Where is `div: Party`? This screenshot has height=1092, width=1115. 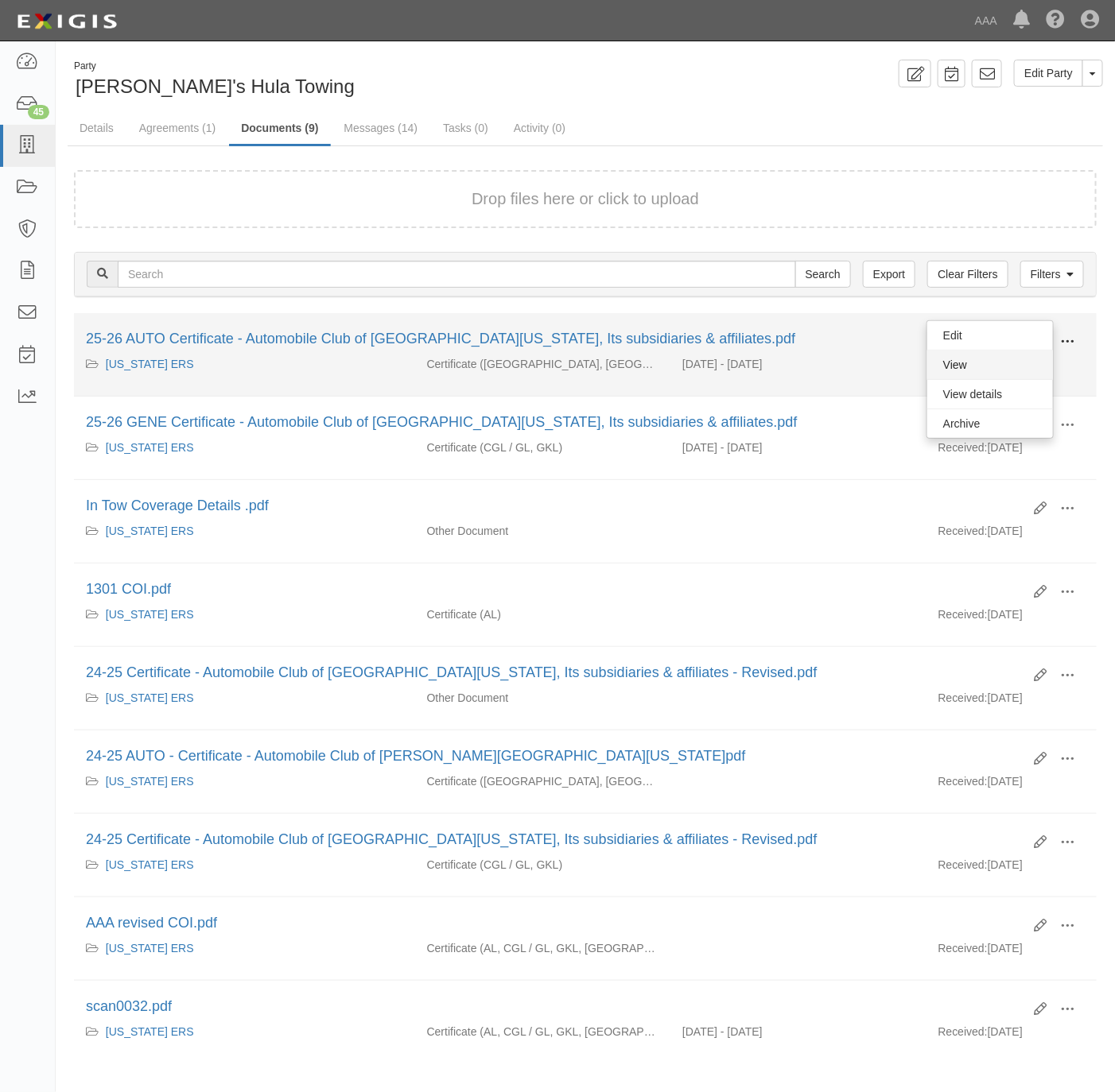
div: Party is located at coordinates (214, 66).